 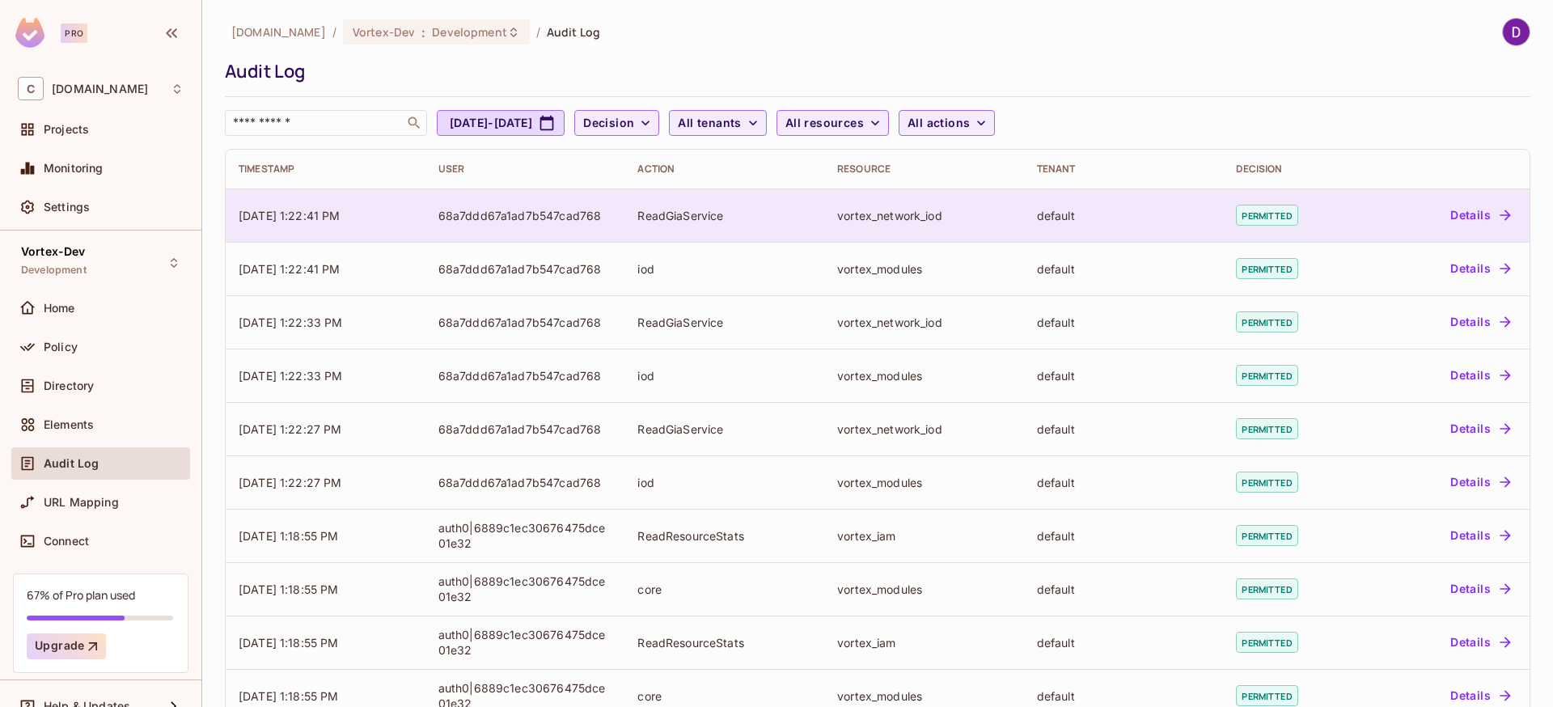 What do you see at coordinates (100, 89) in the screenshot?
I see `span: Workspace: consoleconnect.com` at bounding box center [100, 89].